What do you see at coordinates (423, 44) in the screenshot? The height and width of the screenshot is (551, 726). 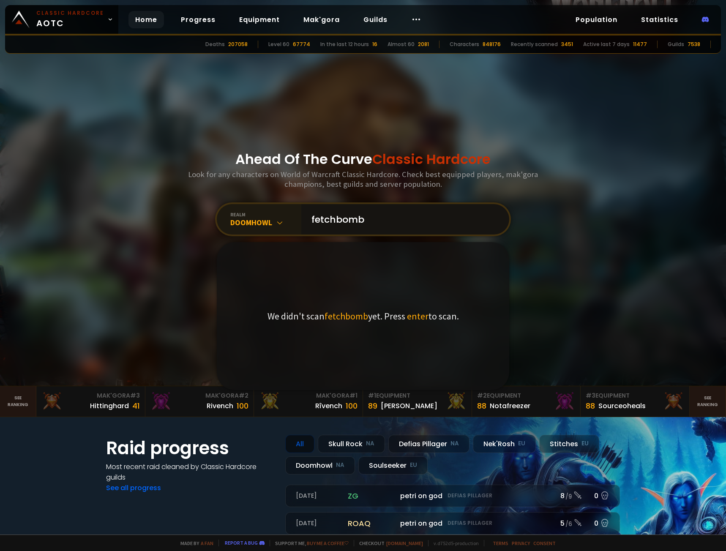 I see `div: 2081` at bounding box center [423, 44].